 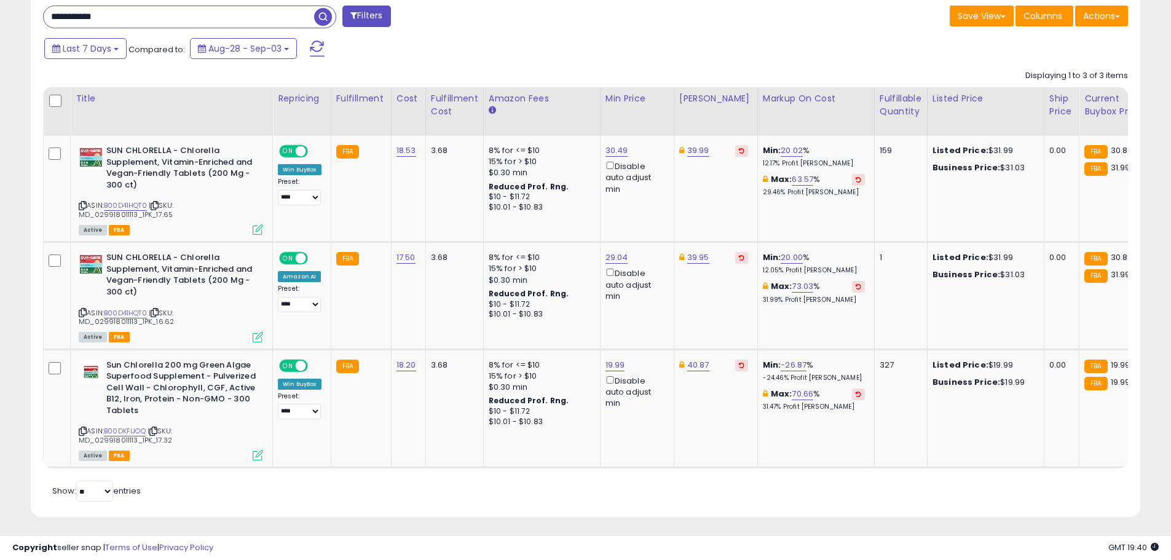 What do you see at coordinates (899, 258) in the screenshot?
I see `div: 1` at bounding box center [899, 258].